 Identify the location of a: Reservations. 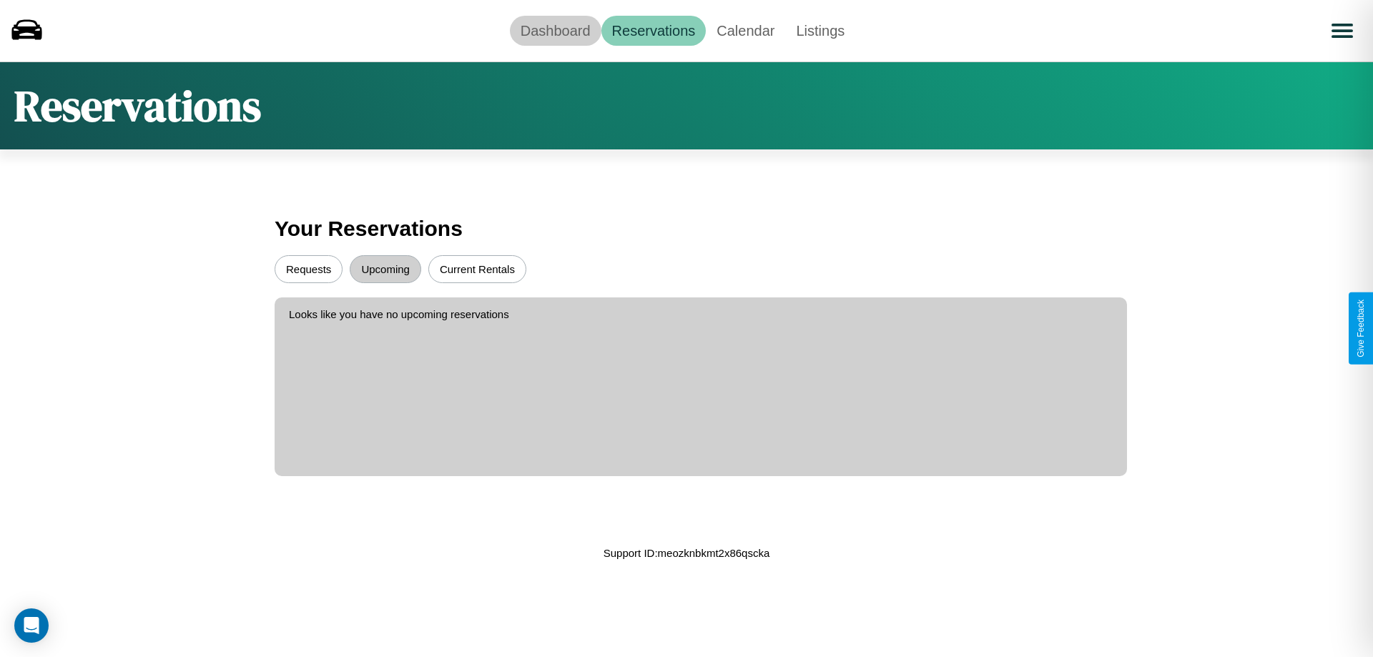
(654, 31).